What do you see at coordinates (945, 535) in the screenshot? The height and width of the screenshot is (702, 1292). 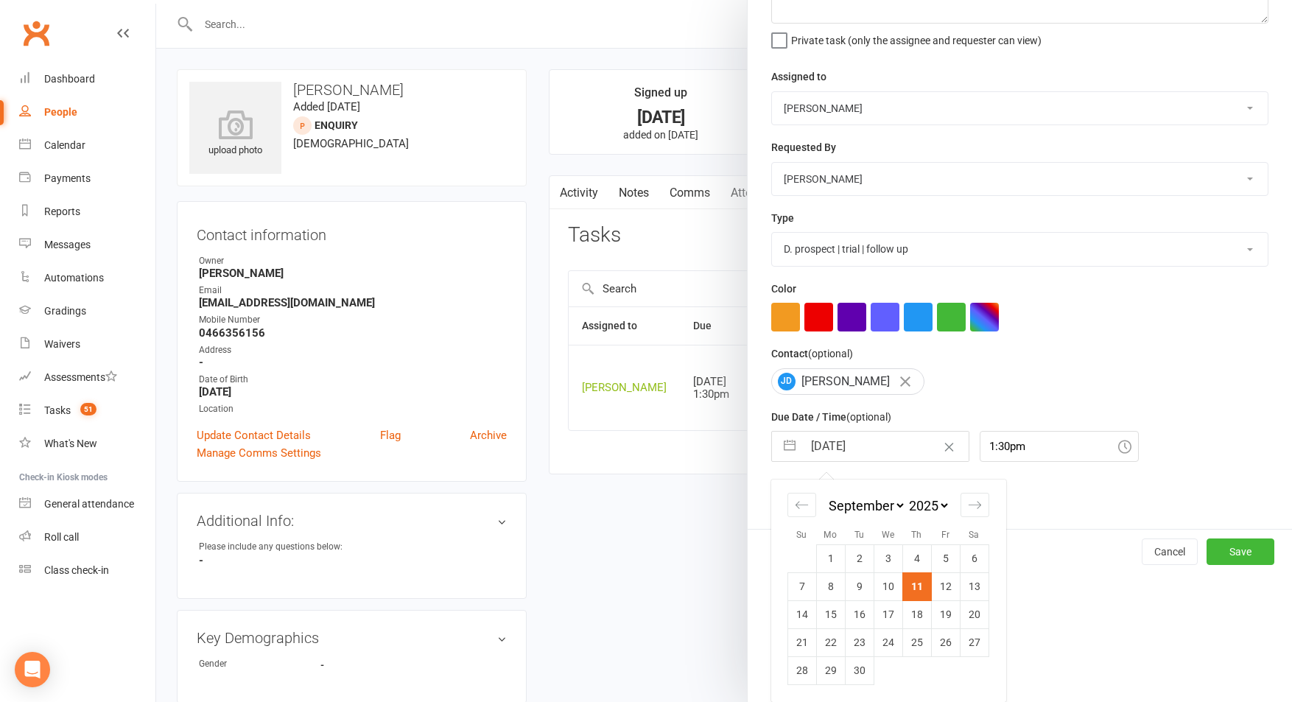 I see `small: Fr` at bounding box center [945, 535].